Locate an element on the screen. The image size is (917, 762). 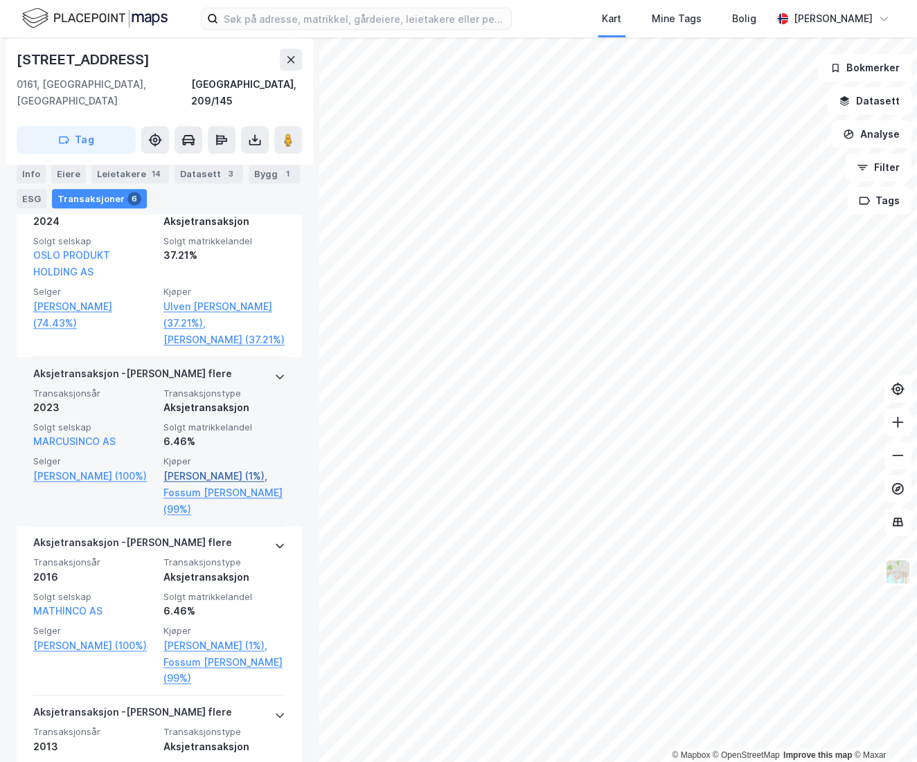
a: MATHINCO AS is located at coordinates (68, 611).